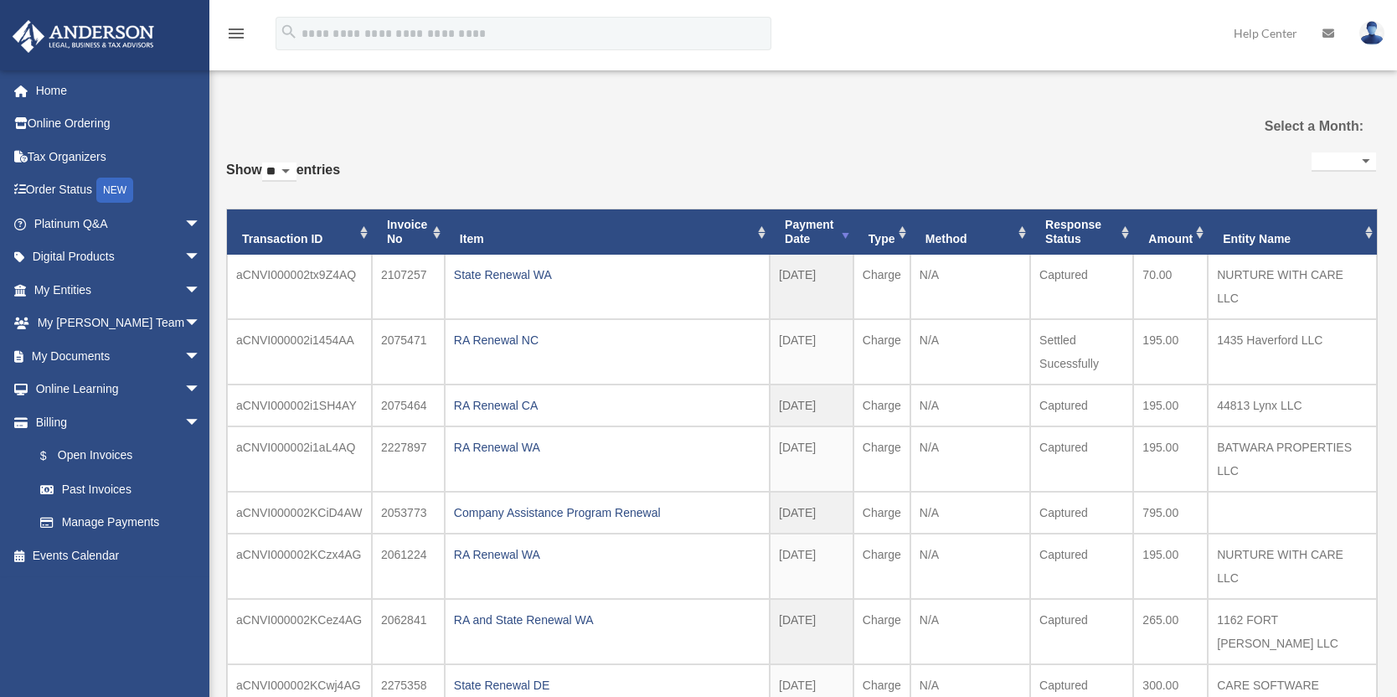 The width and height of the screenshot is (1397, 697). Describe the element at coordinates (279, 172) in the screenshot. I see `select: Showentries` at that location.